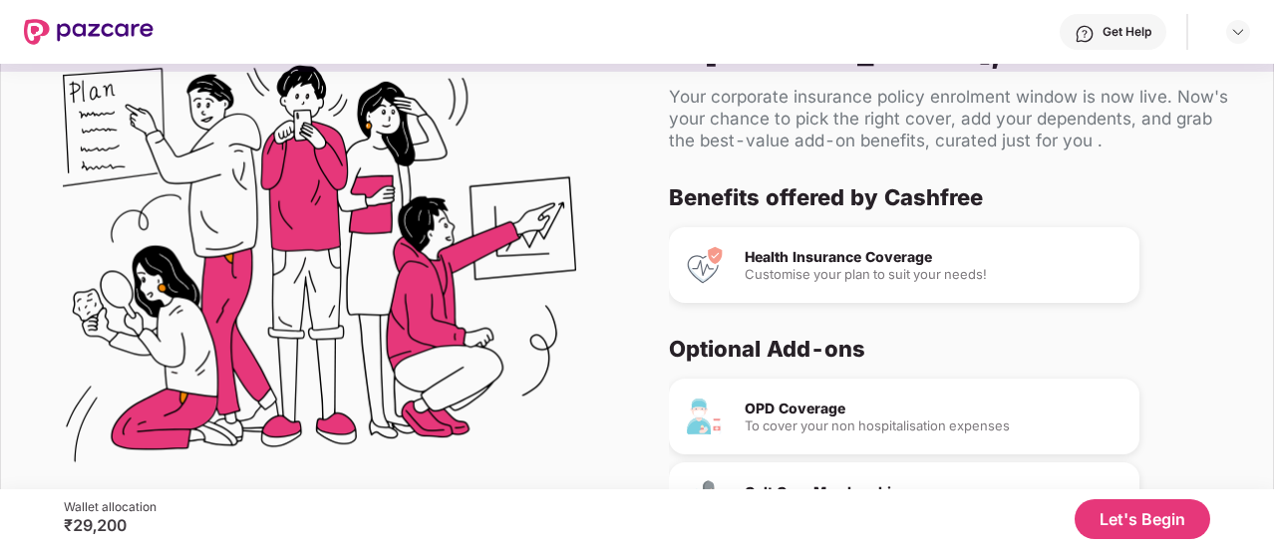 The width and height of the screenshot is (1274, 549). Describe the element at coordinates (705, 417) in the screenshot. I see `img: OPD Coverage` at that location.